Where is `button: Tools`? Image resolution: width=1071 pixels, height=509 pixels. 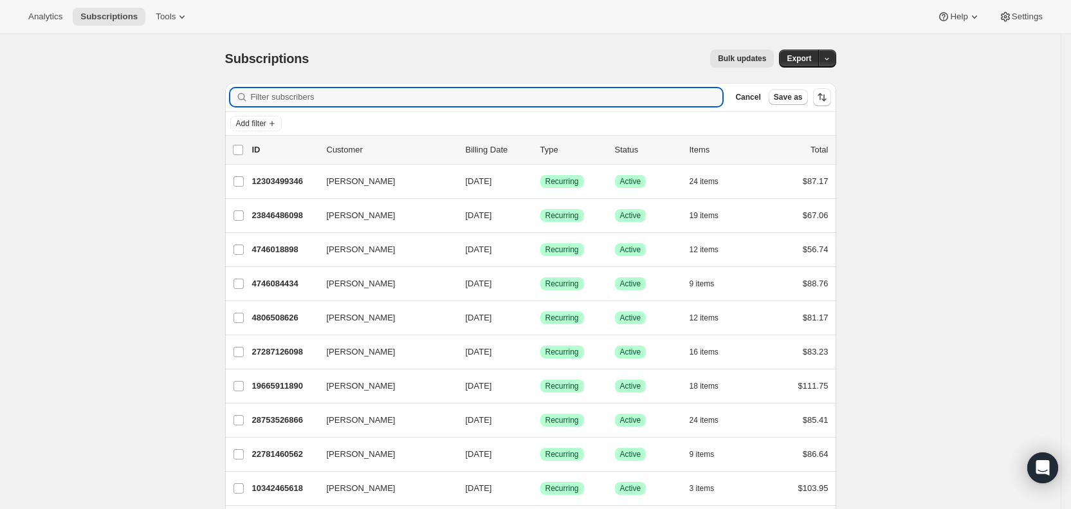
button: Tools is located at coordinates (172, 17).